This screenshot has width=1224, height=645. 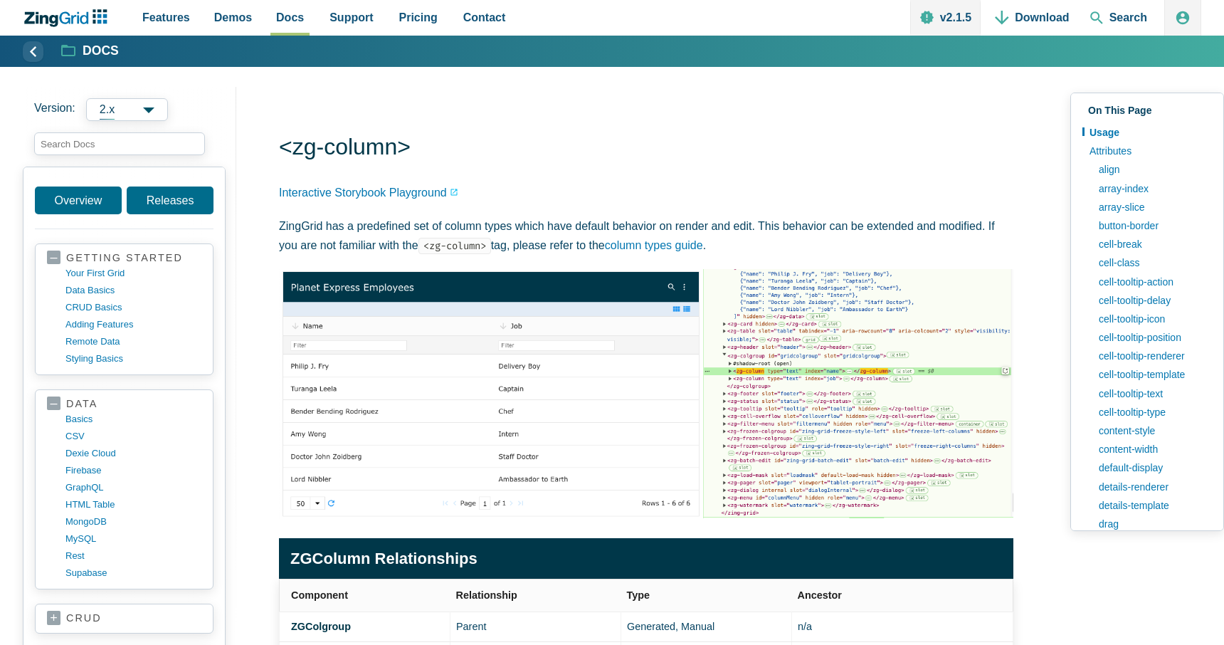 I want to click on a: cell-tooltip-text, so click(x=1151, y=394).